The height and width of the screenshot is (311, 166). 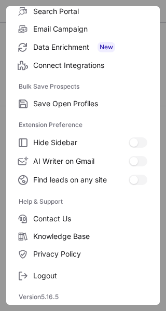 What do you see at coordinates (106, 47) in the screenshot?
I see `span: New` at bounding box center [106, 47].